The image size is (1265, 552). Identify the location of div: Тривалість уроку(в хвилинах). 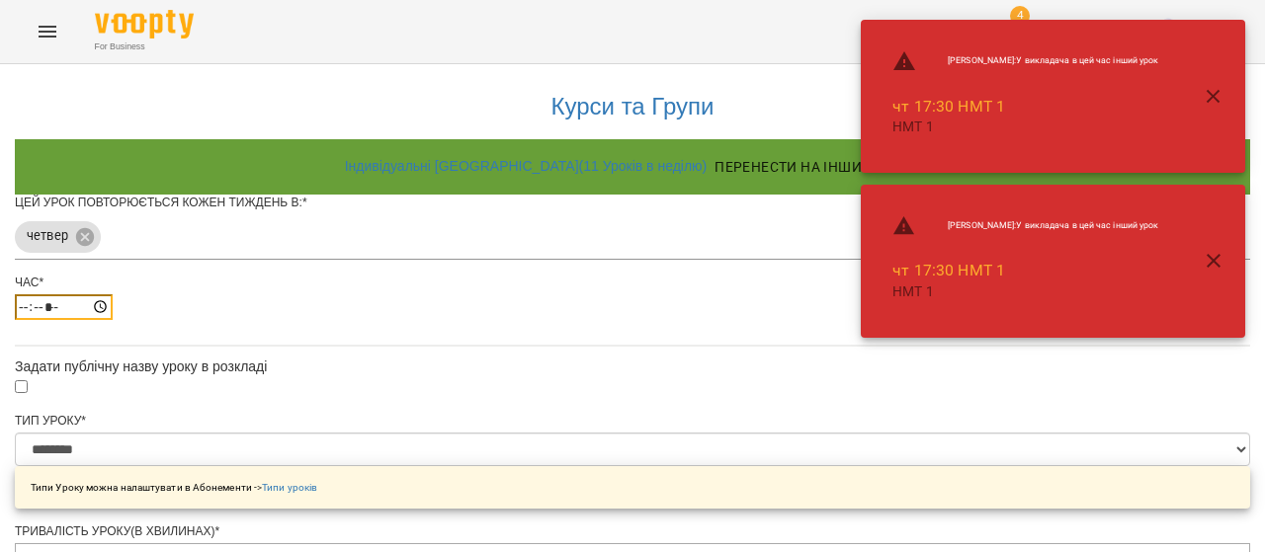
(632, 532).